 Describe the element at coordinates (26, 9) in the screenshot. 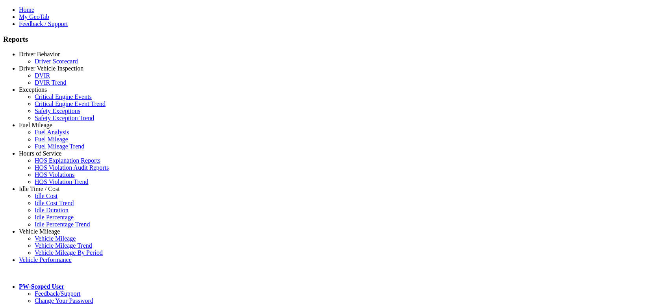

I see `a: Home` at that location.